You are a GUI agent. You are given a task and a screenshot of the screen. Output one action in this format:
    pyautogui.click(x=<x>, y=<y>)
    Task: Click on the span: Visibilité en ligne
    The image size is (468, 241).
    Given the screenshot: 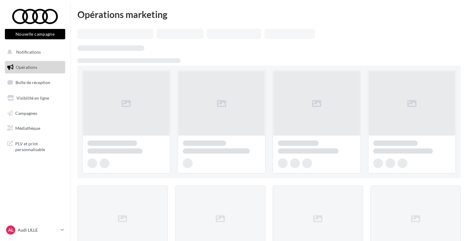 What is the action you would take?
    pyautogui.click(x=33, y=98)
    